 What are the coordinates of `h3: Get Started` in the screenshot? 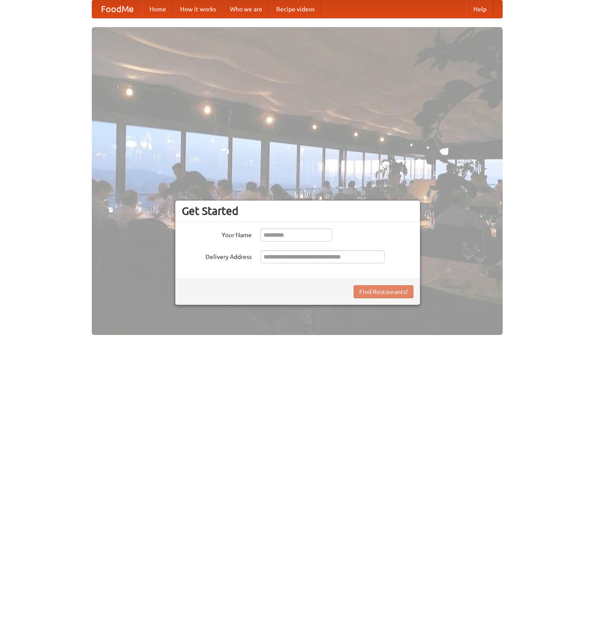 It's located at (298, 211).